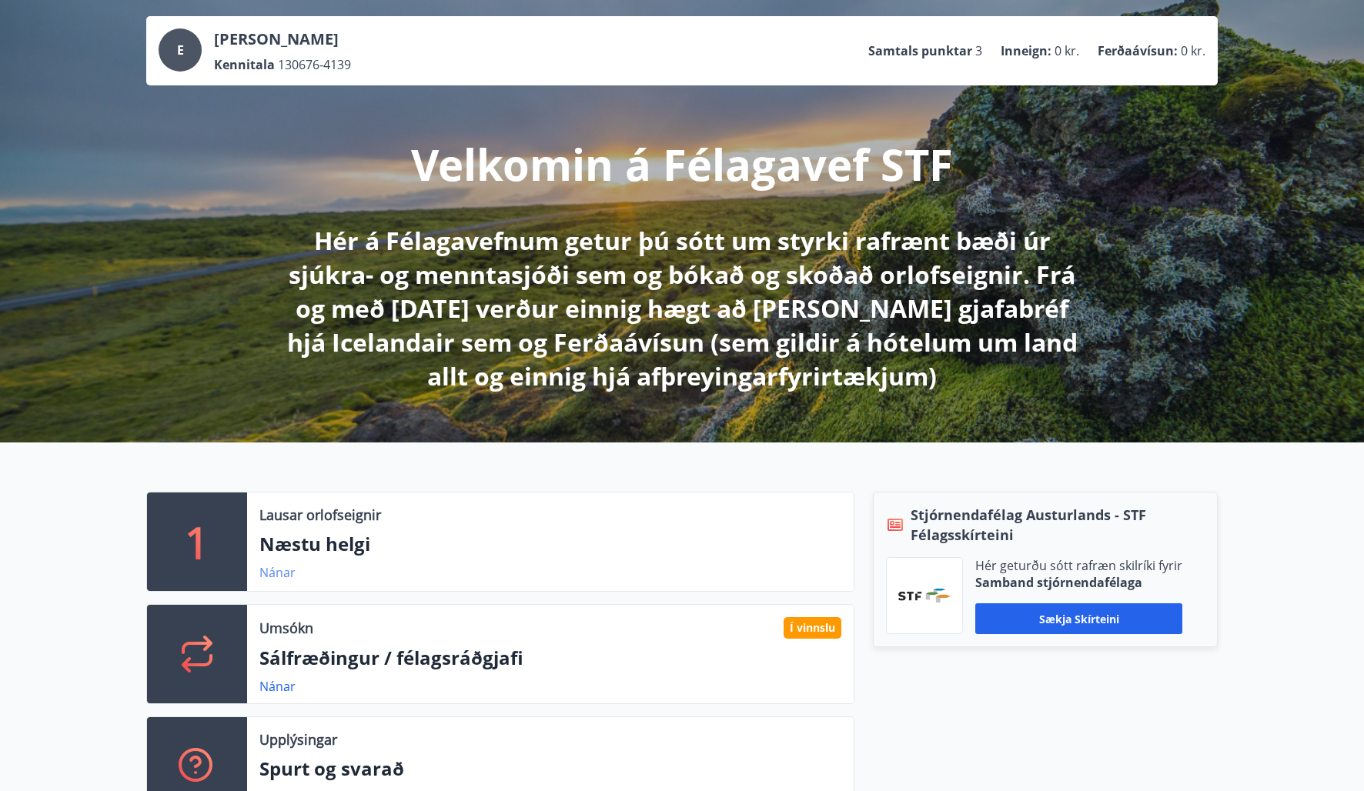  What do you see at coordinates (1026, 51) in the screenshot?
I see `p: Inneign :` at bounding box center [1026, 51].